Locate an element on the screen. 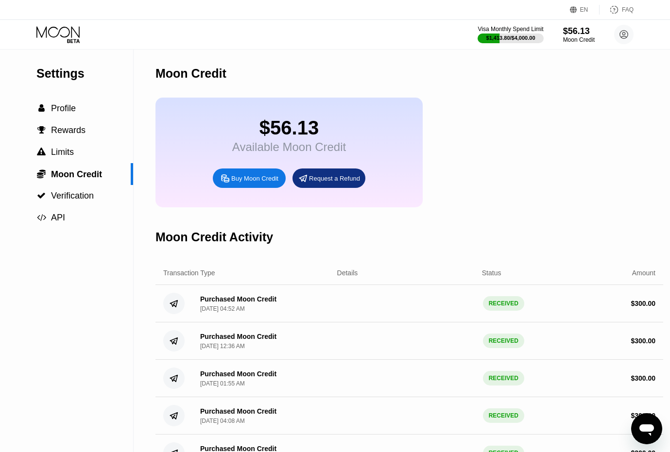 The height and width of the screenshot is (452, 670). div: Status is located at coordinates (492, 273).